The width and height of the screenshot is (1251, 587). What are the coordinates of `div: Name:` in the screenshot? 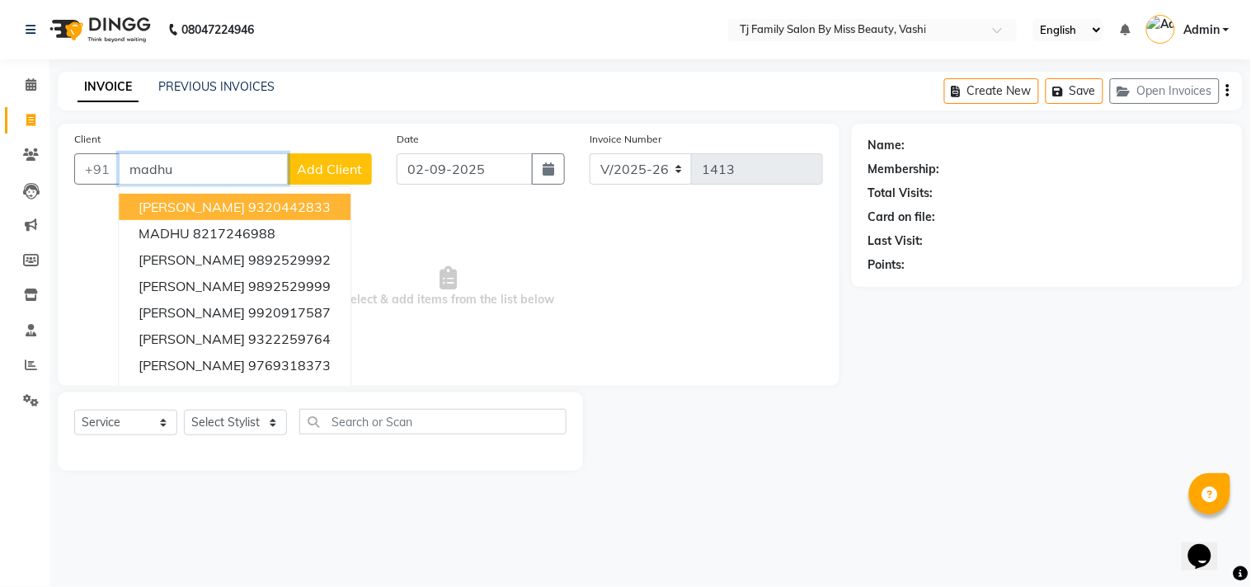 It's located at (887, 145).